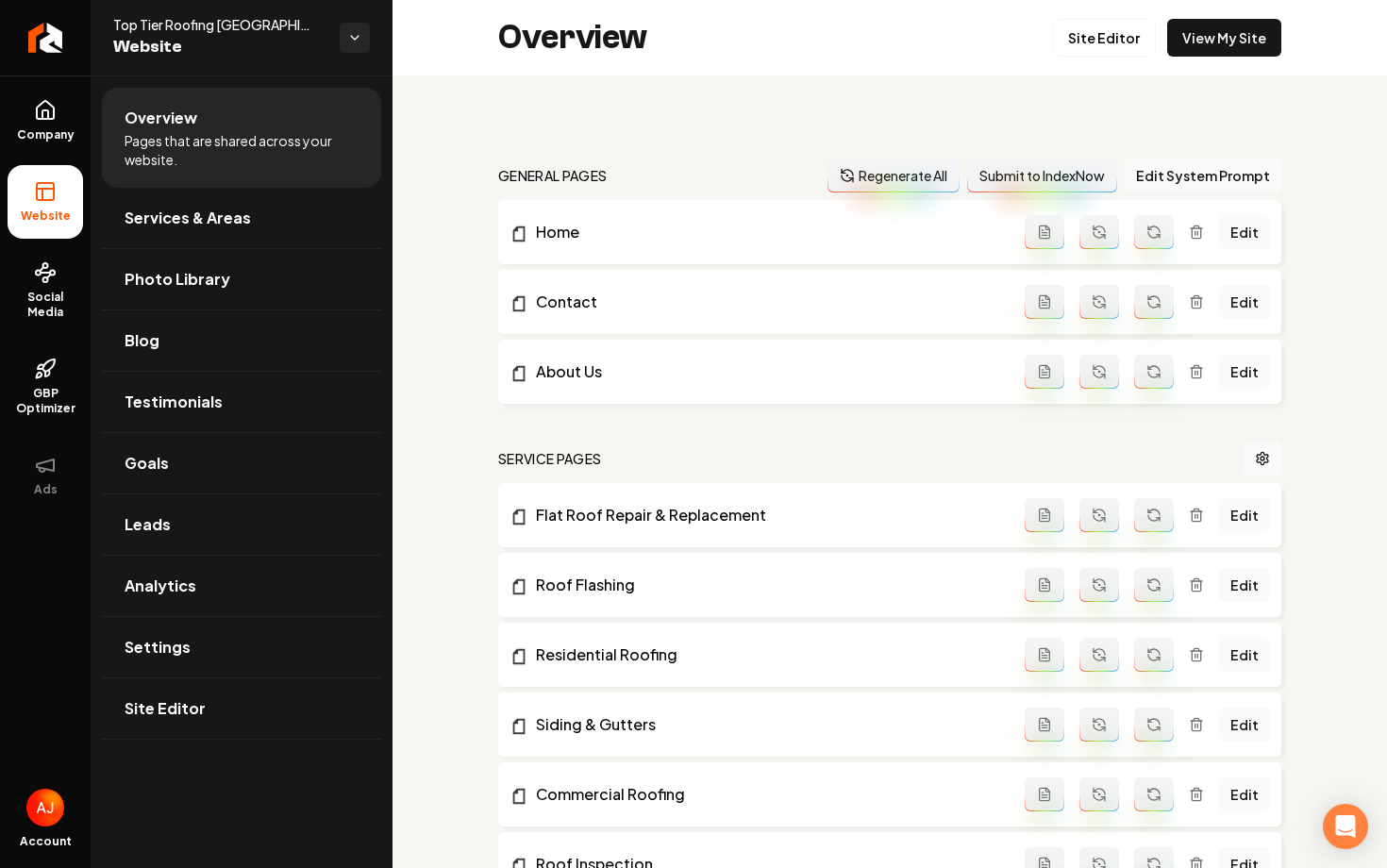 Image resolution: width=1387 pixels, height=868 pixels. What do you see at coordinates (552, 175) in the screenshot?
I see `h2: general pages` at bounding box center [552, 175].